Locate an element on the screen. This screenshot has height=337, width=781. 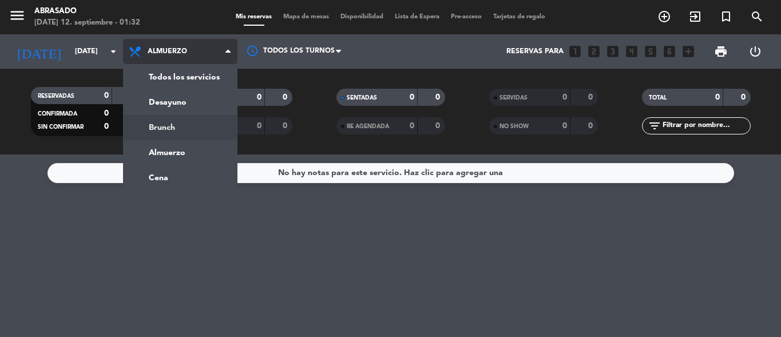
i: looks_one is located at coordinates (575, 51).